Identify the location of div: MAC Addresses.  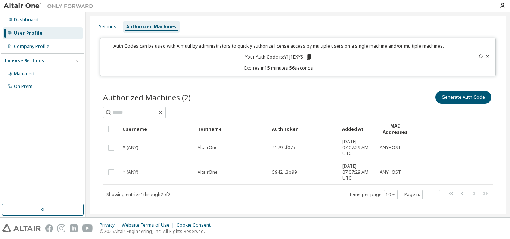
(395, 129).